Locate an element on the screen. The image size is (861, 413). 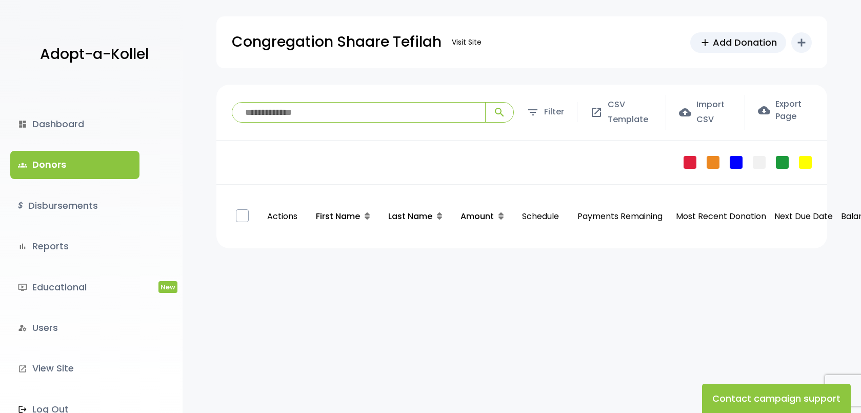
a: manage_accountsUsers is located at coordinates (75, 328).